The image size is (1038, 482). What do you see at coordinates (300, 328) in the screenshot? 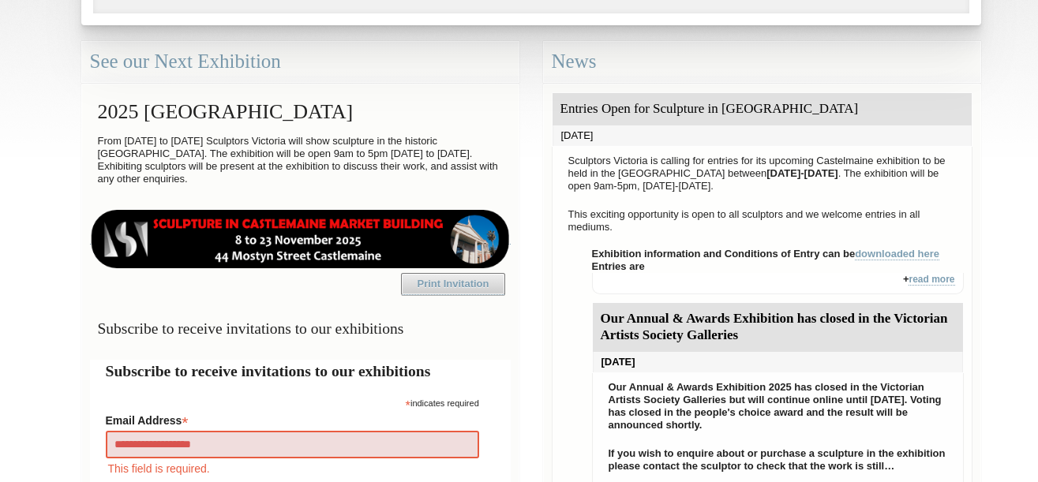
I see `h3: Subscribe to receive invitations to our exhibitions` at bounding box center [300, 328].